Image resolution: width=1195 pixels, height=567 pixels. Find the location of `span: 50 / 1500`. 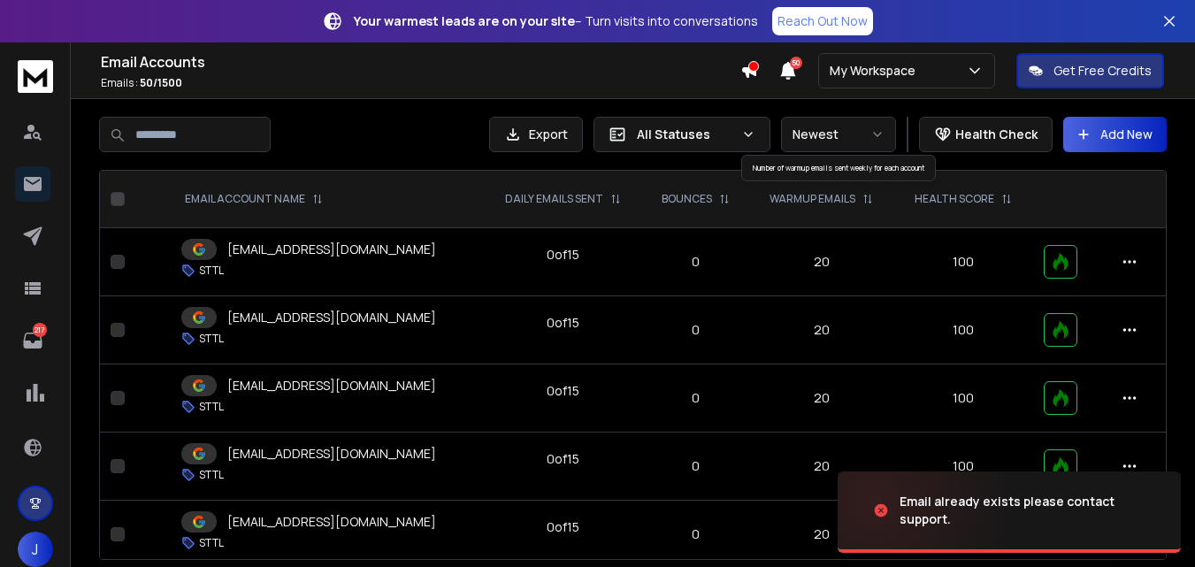

span: 50 / 1500 is located at coordinates (161, 82).